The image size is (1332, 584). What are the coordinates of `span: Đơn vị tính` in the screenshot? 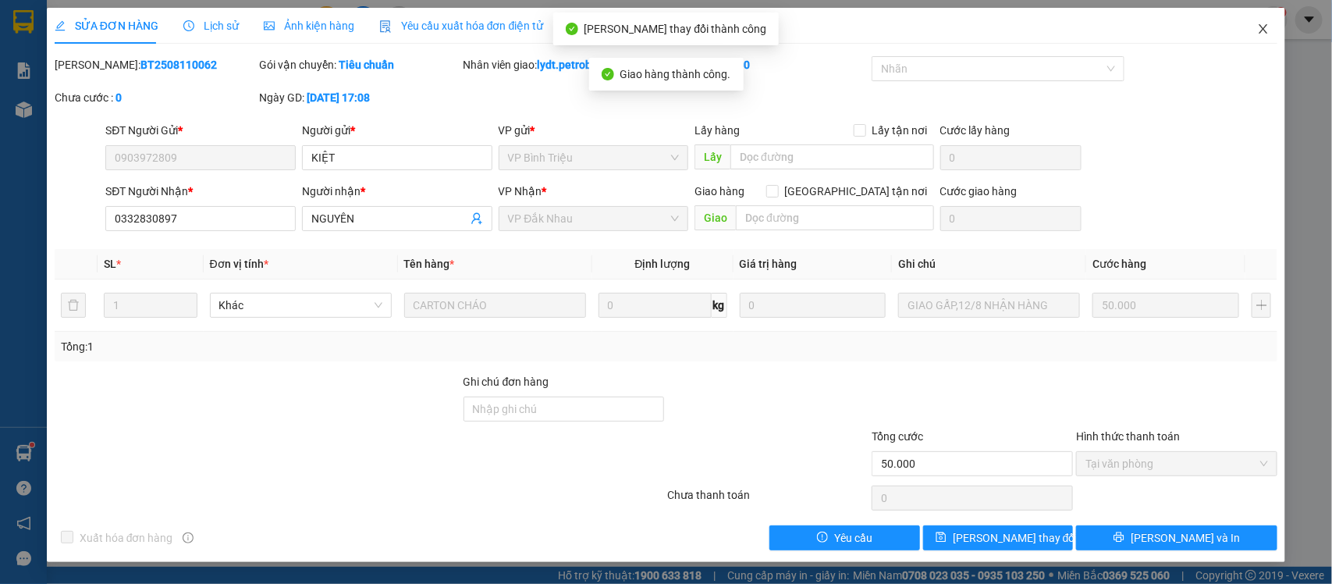 It's located at (239, 264).